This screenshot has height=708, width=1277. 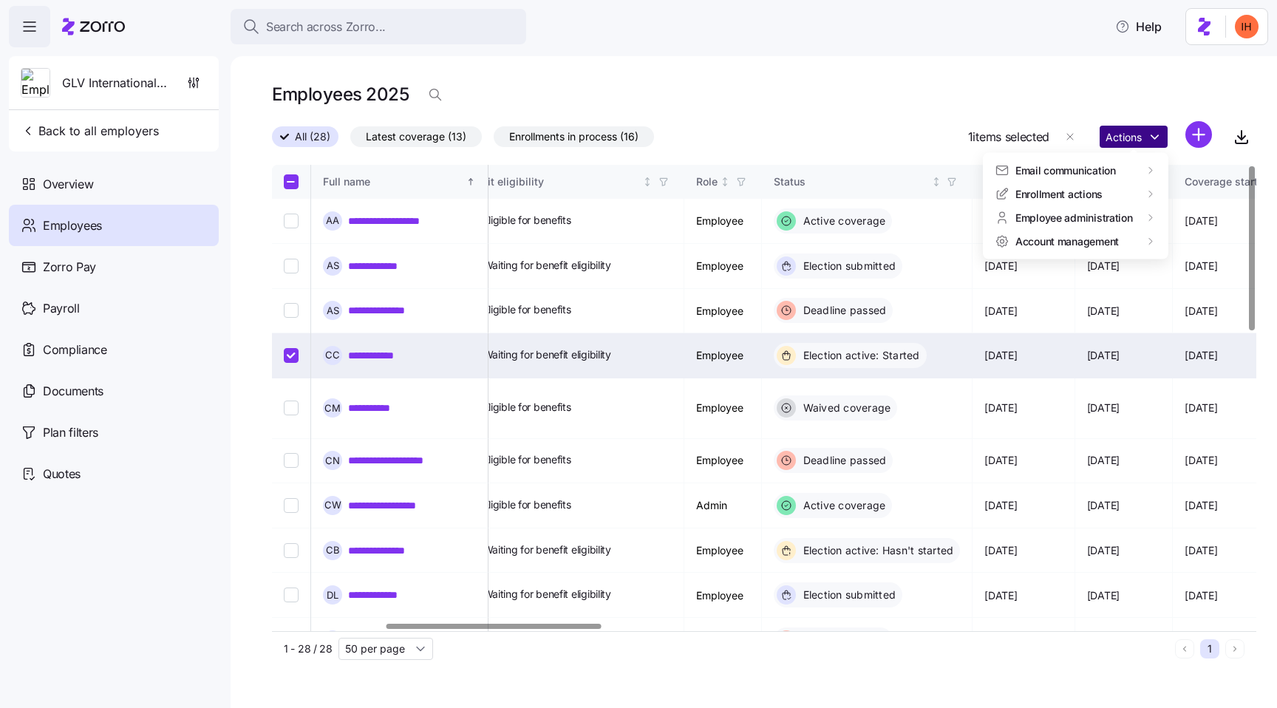 I want to click on span: Email communication, so click(x=1066, y=170).